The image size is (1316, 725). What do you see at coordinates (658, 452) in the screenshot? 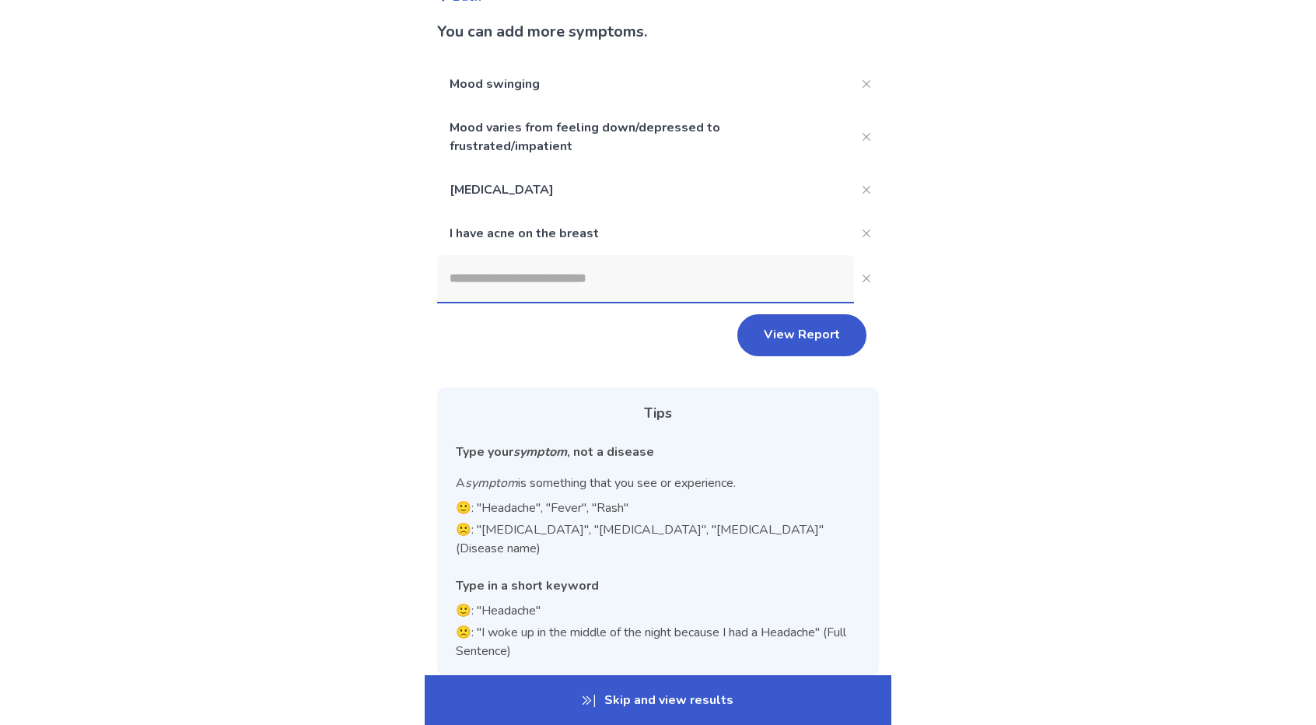
I see `div: Type your , not a disease` at bounding box center [658, 452].